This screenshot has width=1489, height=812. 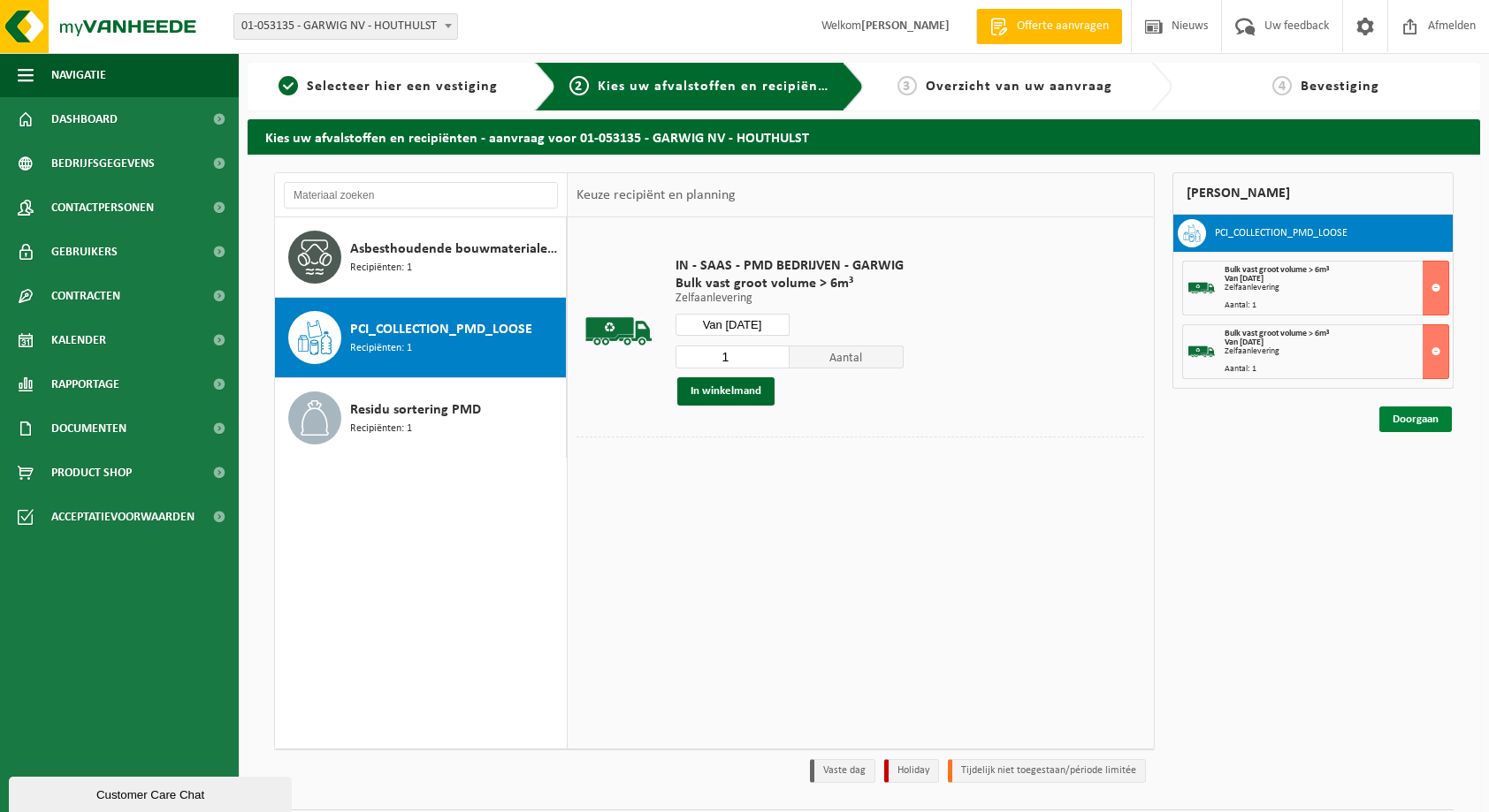 What do you see at coordinates (441, 329) in the screenshot?
I see `span: PCI_COLLECTION_PMD_LOOSE` at bounding box center [441, 329].